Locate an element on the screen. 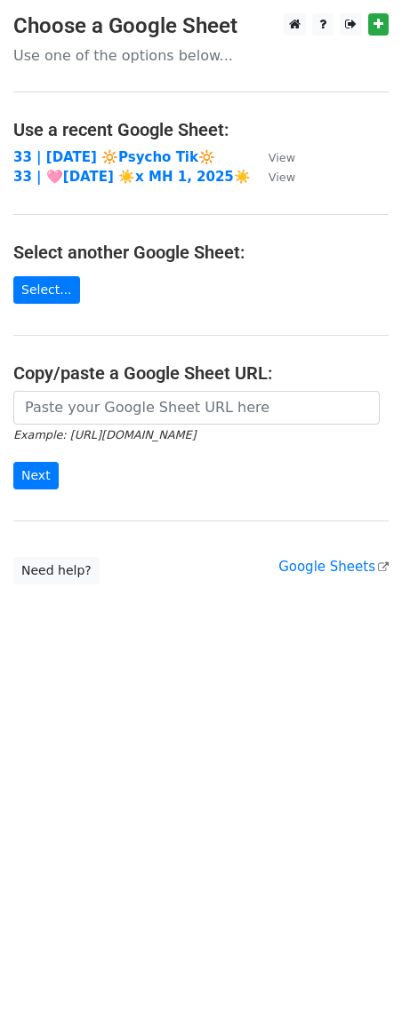 This screenshot has width=402, height=1025. input: Paste your Google Sheet URL here is located at coordinates (196, 408).